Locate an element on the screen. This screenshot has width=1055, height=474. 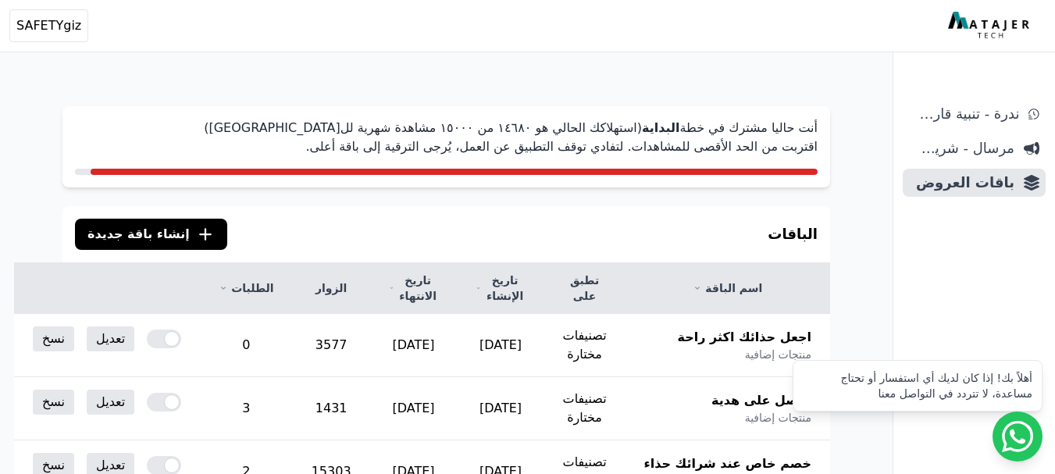
th: الزوار is located at coordinates (331, 288).